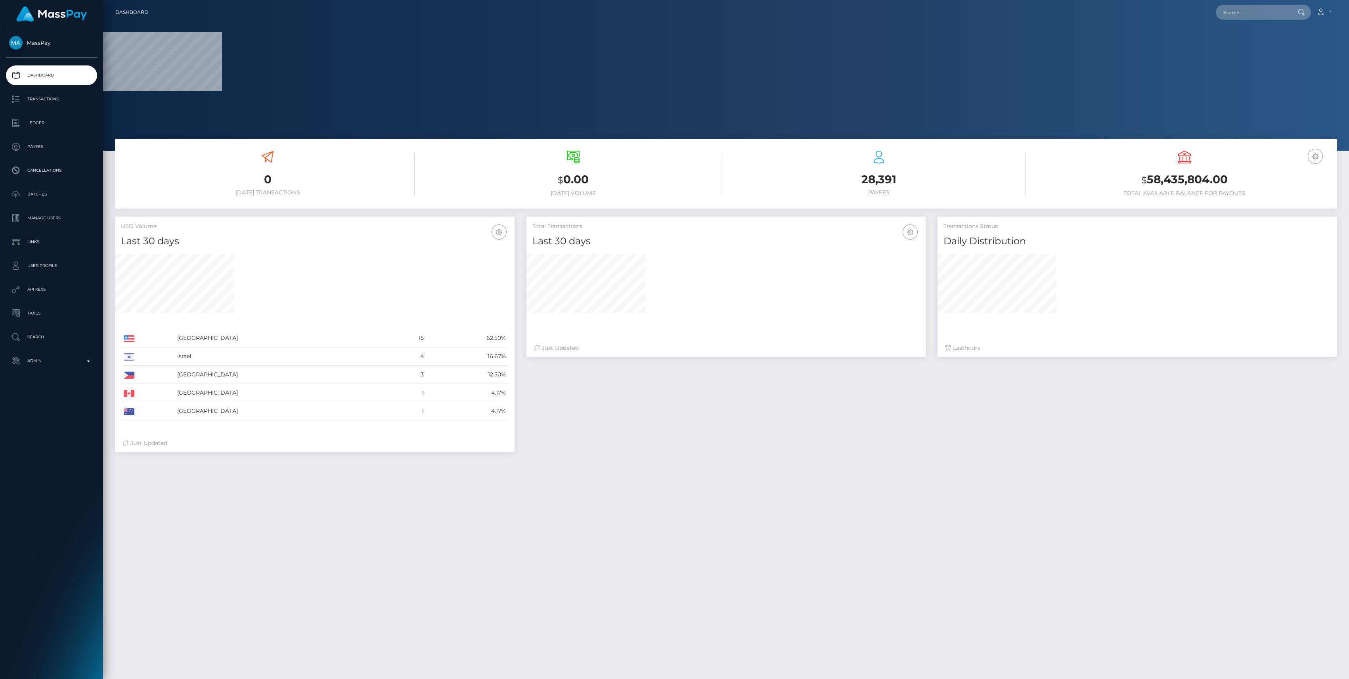 This screenshot has width=1349, height=679. What do you see at coordinates (52, 147) in the screenshot?
I see `a: Payees` at bounding box center [52, 147].